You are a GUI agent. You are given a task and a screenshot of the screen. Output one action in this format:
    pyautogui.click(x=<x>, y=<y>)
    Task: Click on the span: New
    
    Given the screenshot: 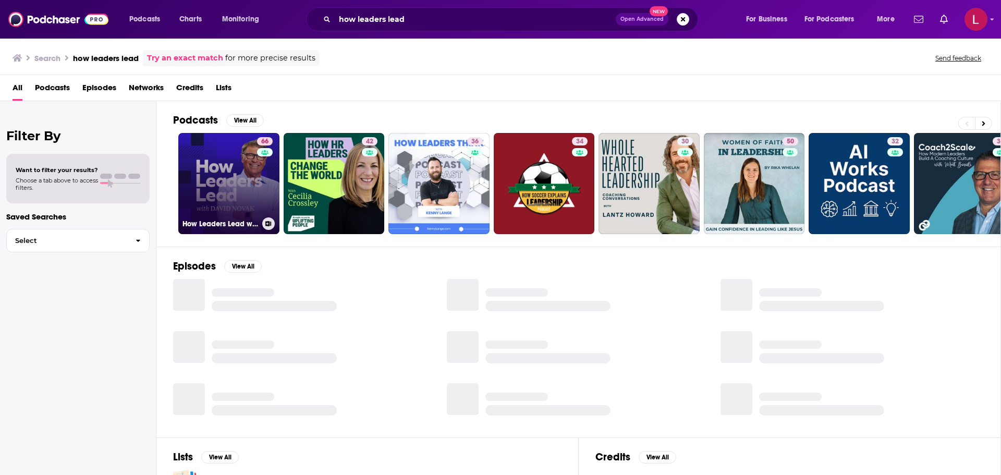 What is the action you would take?
    pyautogui.click(x=659, y=11)
    